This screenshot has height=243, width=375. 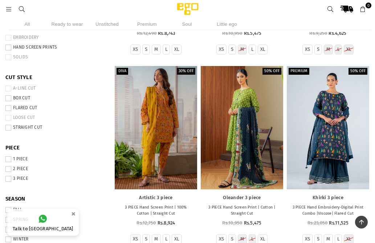 What do you see at coordinates (55, 169) in the screenshot?
I see `label: 2 PIECE` at bounding box center [55, 169].